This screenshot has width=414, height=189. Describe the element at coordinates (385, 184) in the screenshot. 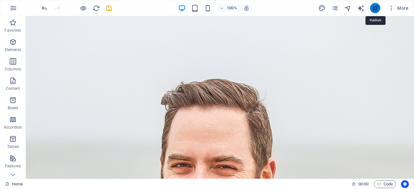

I see `span: Code` at that location.